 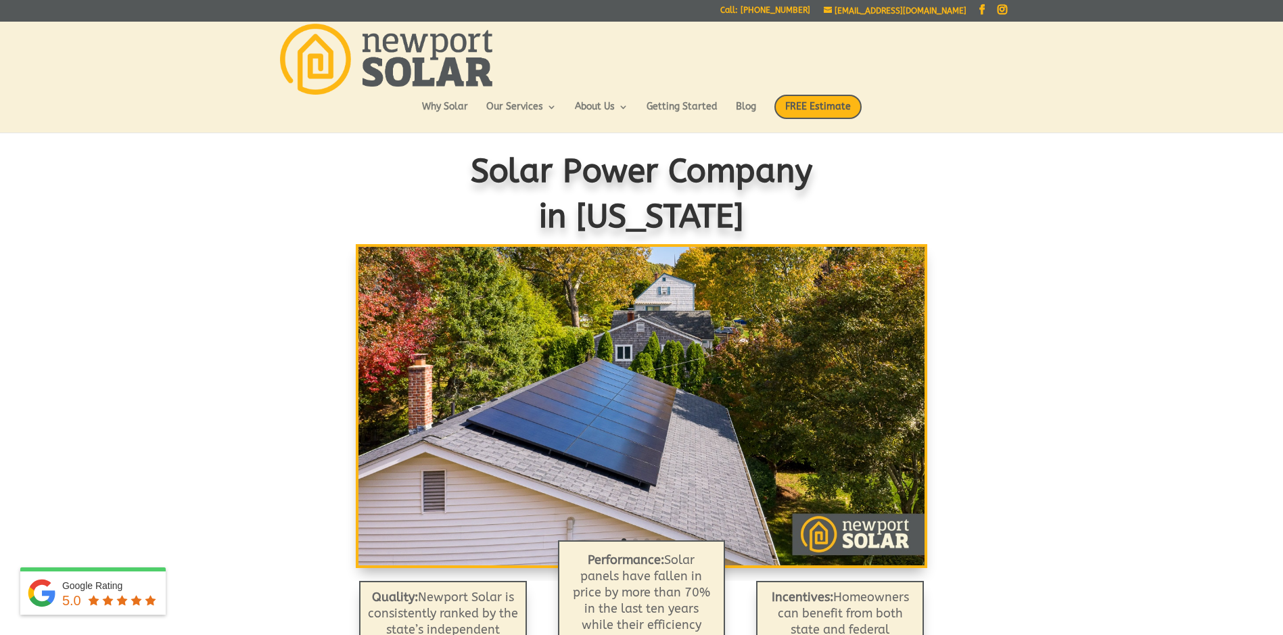 What do you see at coordinates (802, 597) in the screenshot?
I see `strong: Incentives:` at bounding box center [802, 597].